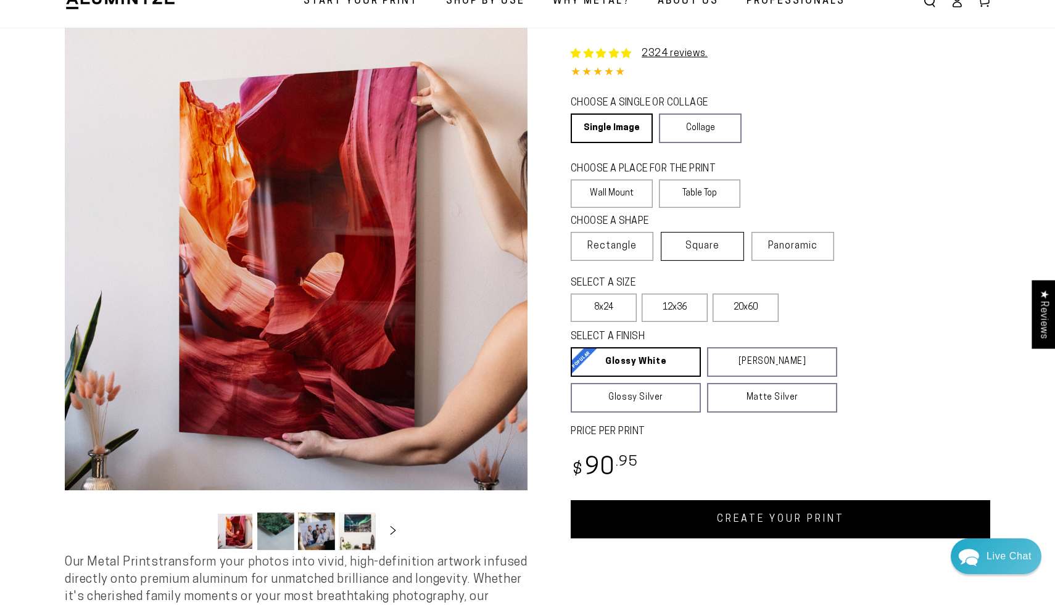 The width and height of the screenshot is (1055, 605). I want to click on label: Wall Mount, so click(612, 194).